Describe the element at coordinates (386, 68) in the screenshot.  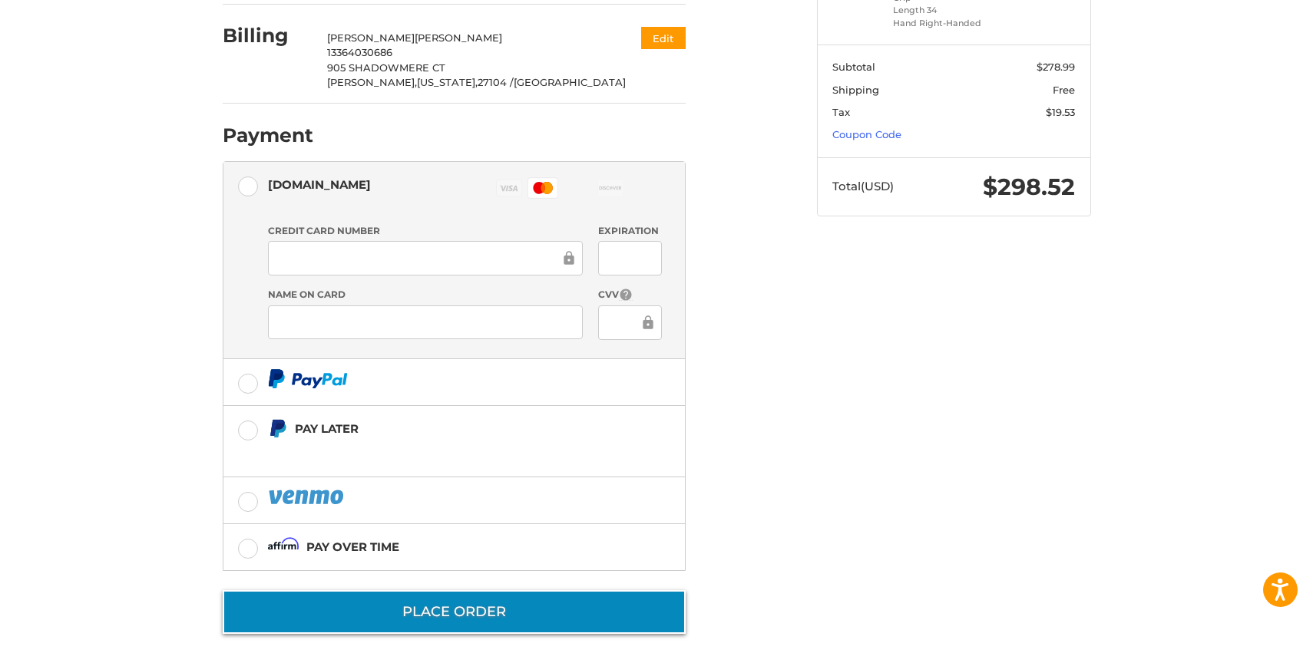
I see `span: 905 SHADOWMERE CT` at that location.